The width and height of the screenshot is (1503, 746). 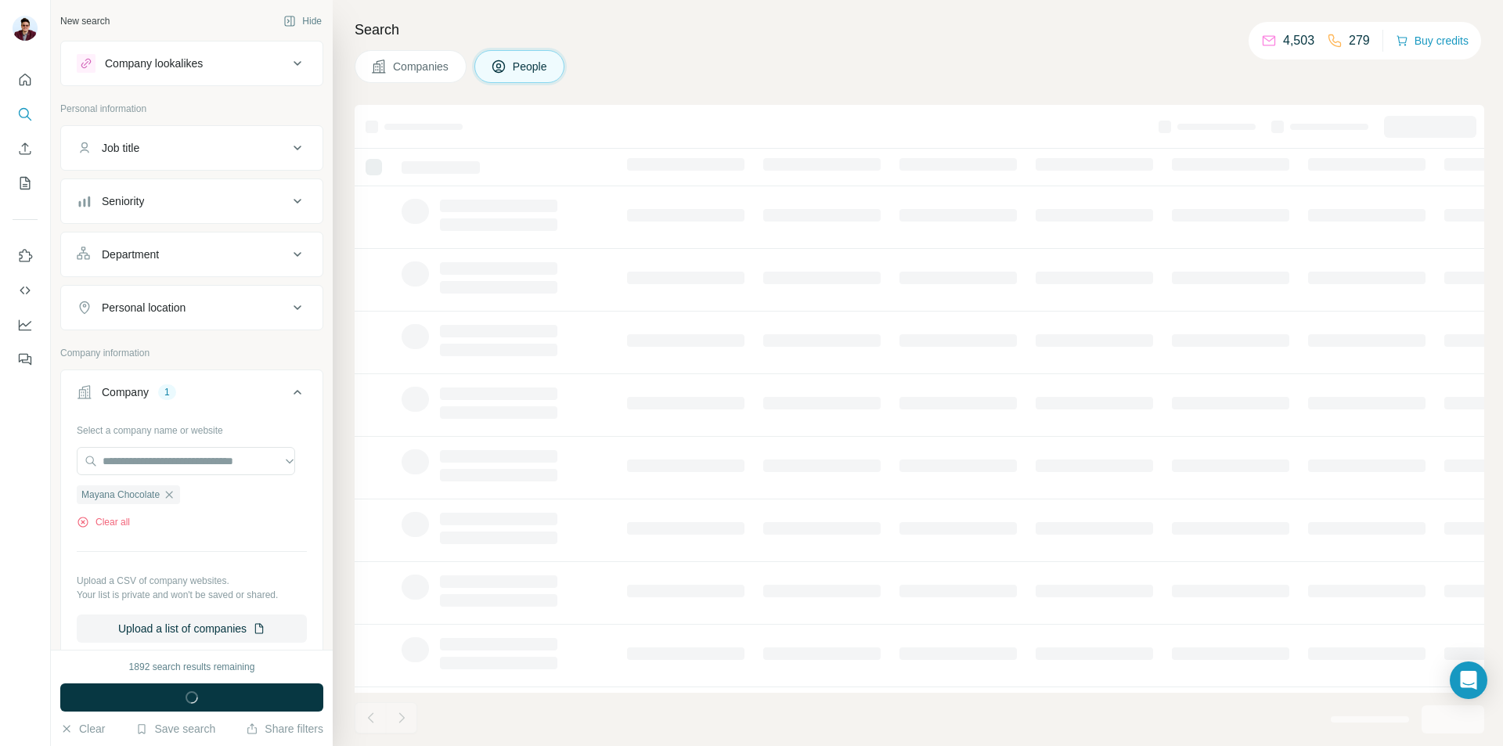 What do you see at coordinates (121, 495) in the screenshot?
I see `span: Mayana Chocolate` at bounding box center [121, 495].